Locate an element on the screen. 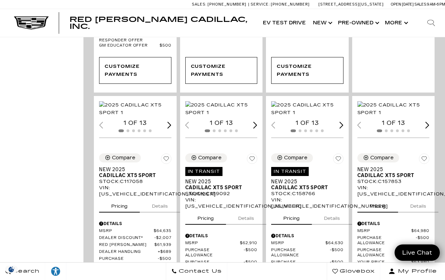 This screenshot has height=280, width=445. a: MSRP $64,635 is located at coordinates (135, 231).